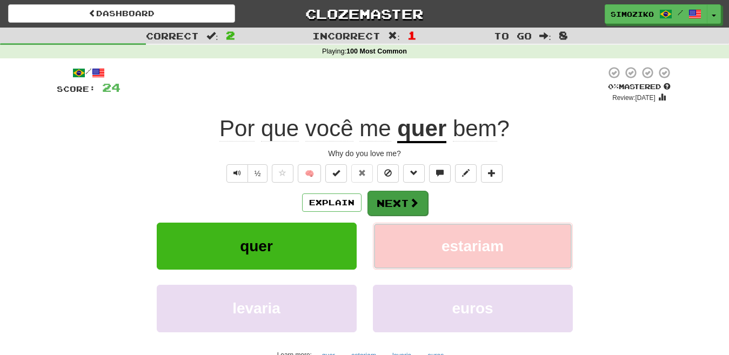  What do you see at coordinates (365, 153) in the screenshot?
I see `div: Why do you love me?` at bounding box center [365, 153].